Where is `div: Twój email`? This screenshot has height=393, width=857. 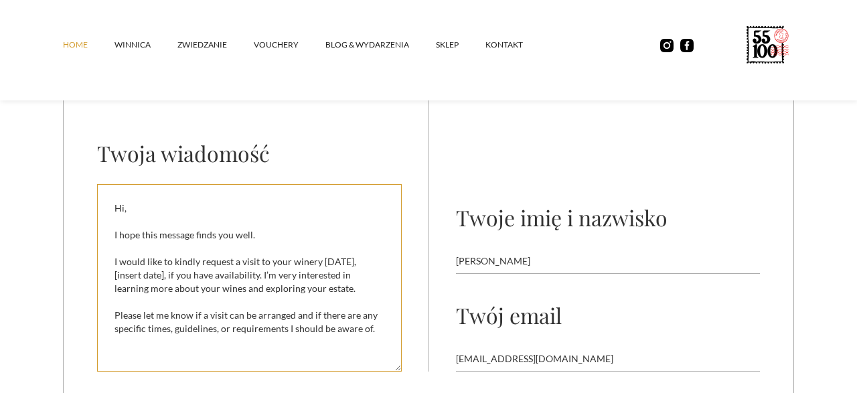 div: Twój email is located at coordinates (509, 315).